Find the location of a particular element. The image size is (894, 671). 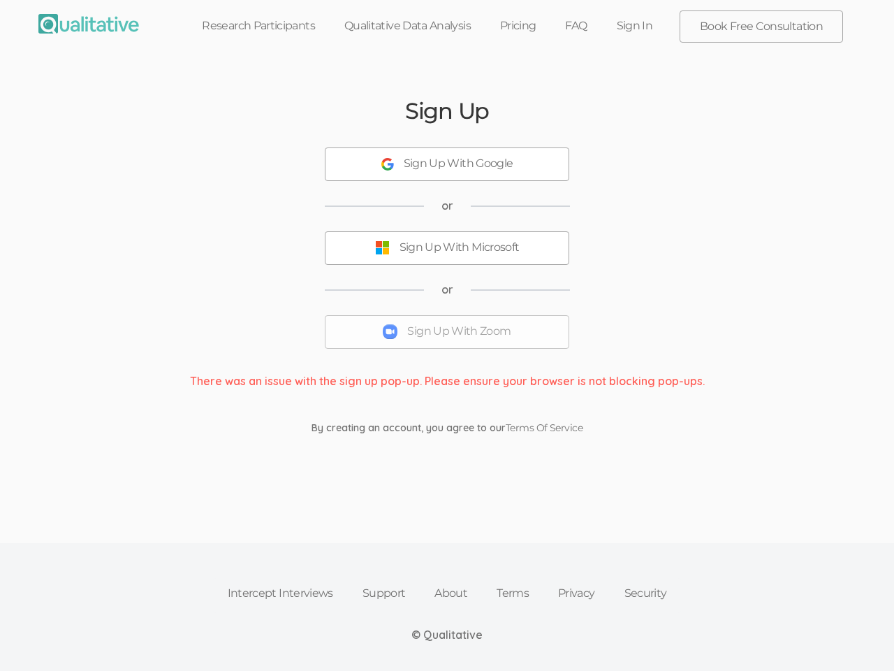

img: Sign Up With Zoom is located at coordinates (390, 331).